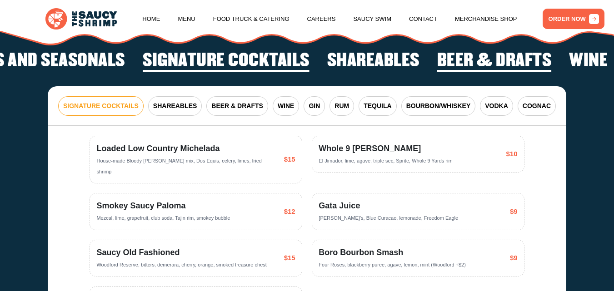 The height and width of the screenshot is (291, 614). What do you see at coordinates (385, 161) in the screenshot?
I see `span: El Jimador, lime, agave, triple sec, Sprite, Whole 9 Yards rim` at bounding box center [385, 161].